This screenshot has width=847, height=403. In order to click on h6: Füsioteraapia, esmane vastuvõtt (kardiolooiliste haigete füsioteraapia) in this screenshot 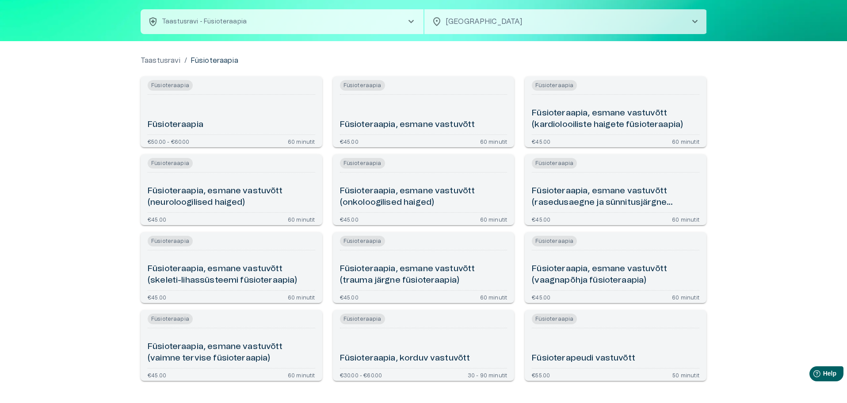, I will do `click(615, 119)`.